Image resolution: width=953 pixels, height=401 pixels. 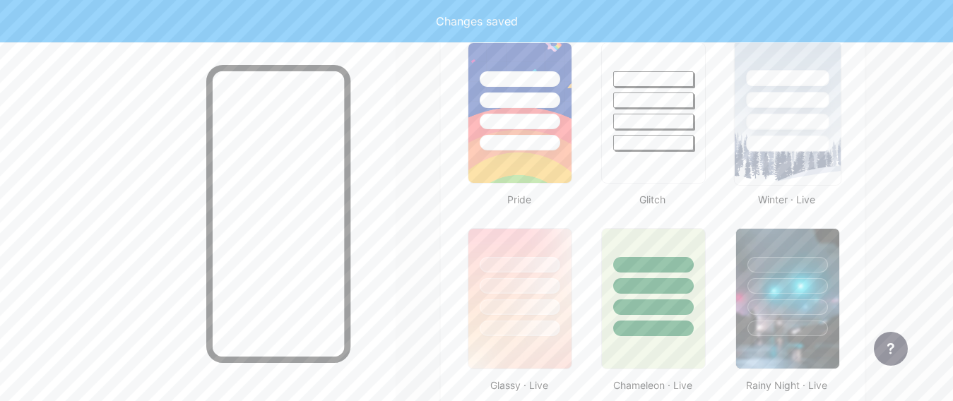 I want to click on div: Winter · Live, so click(x=787, y=199).